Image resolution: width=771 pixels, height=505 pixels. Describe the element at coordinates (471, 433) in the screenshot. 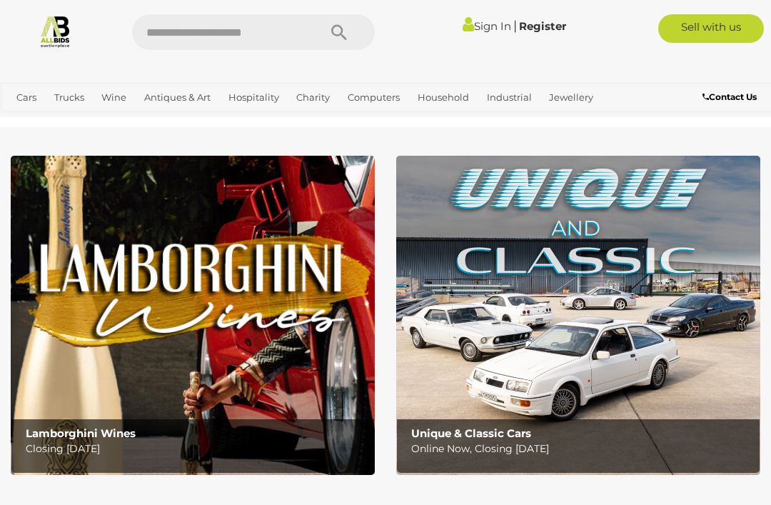

I see `b: Unique & Classic Cars` at that location.